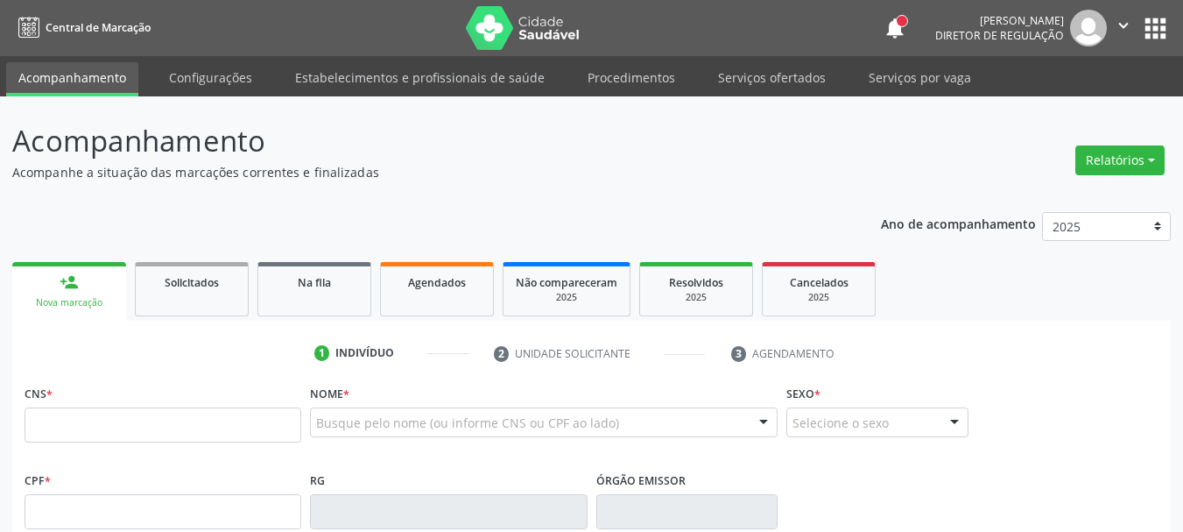 This screenshot has width=1183, height=532. What do you see at coordinates (418, 141) in the screenshot?
I see `p: Acompanhamento` at bounding box center [418, 141].